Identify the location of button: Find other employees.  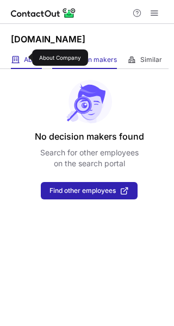
(89, 190).